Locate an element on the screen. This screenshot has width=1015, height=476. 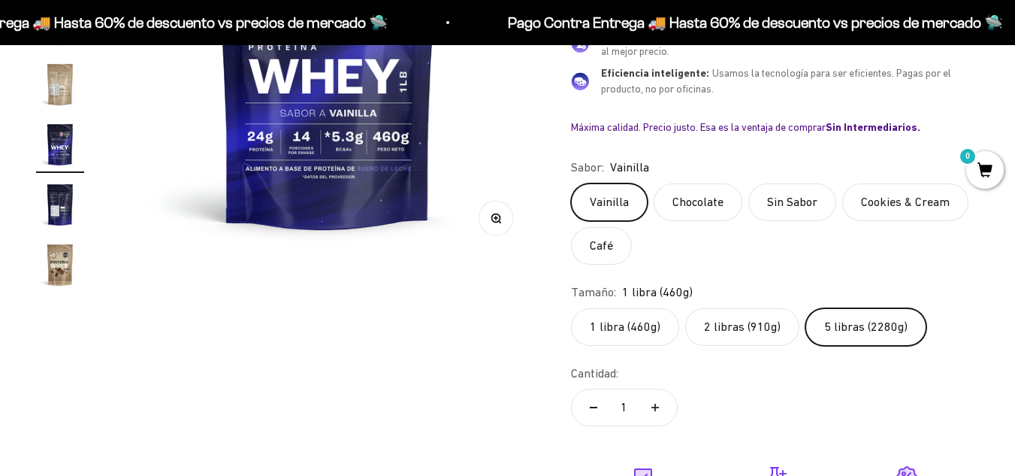
button: Ir al artículo 18 is located at coordinates (60, 146).